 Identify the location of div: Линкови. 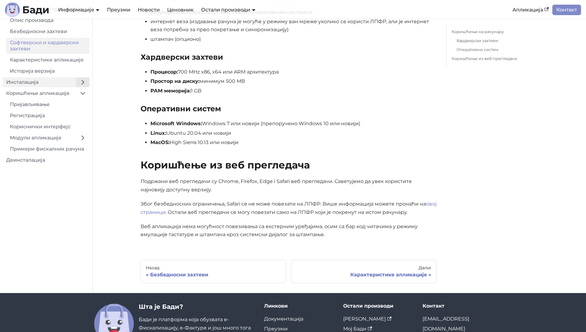
(299, 306).